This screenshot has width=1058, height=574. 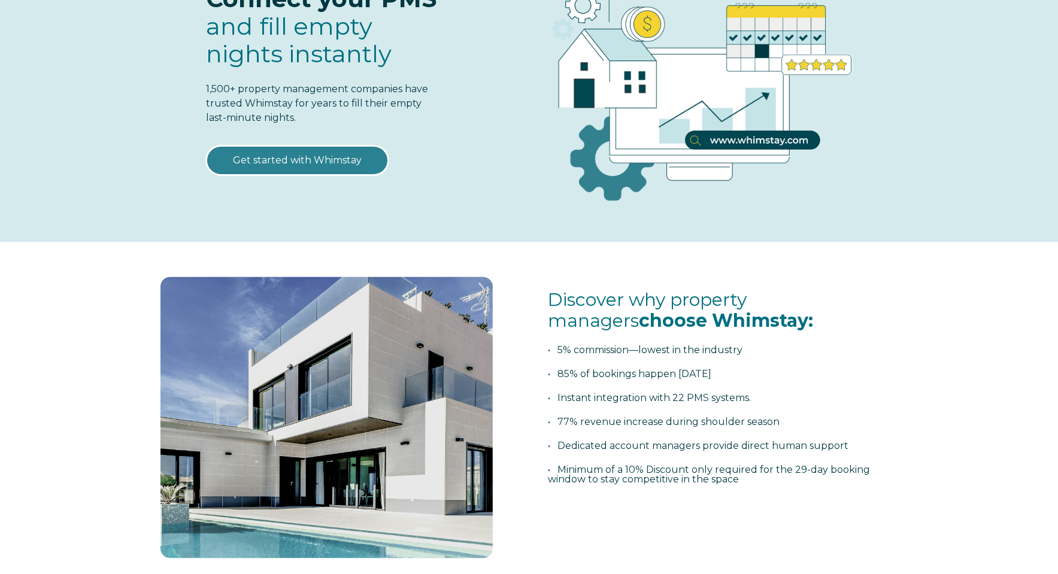 I want to click on span: • 77% revenue increase during shoulder season, so click(x=664, y=422).